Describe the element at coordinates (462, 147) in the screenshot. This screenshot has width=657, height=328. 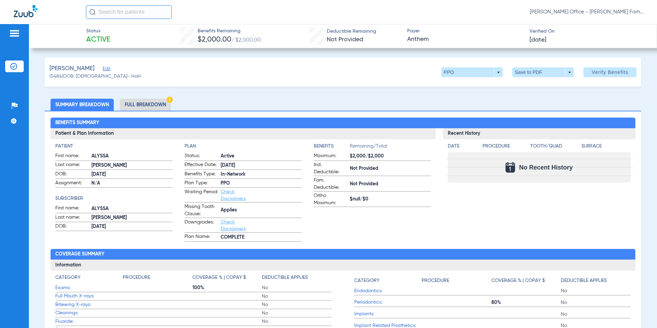
I see `app-breakdown-title: Date` at that location.